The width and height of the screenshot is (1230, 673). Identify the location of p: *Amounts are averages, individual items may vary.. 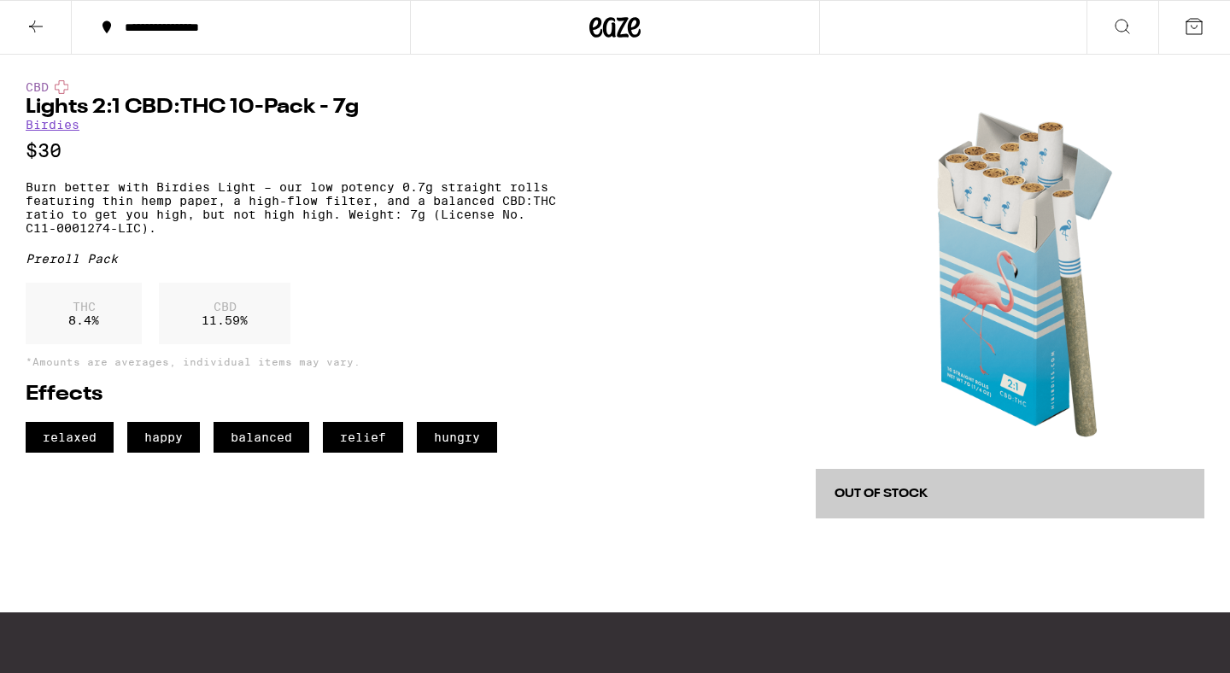
(291, 361).